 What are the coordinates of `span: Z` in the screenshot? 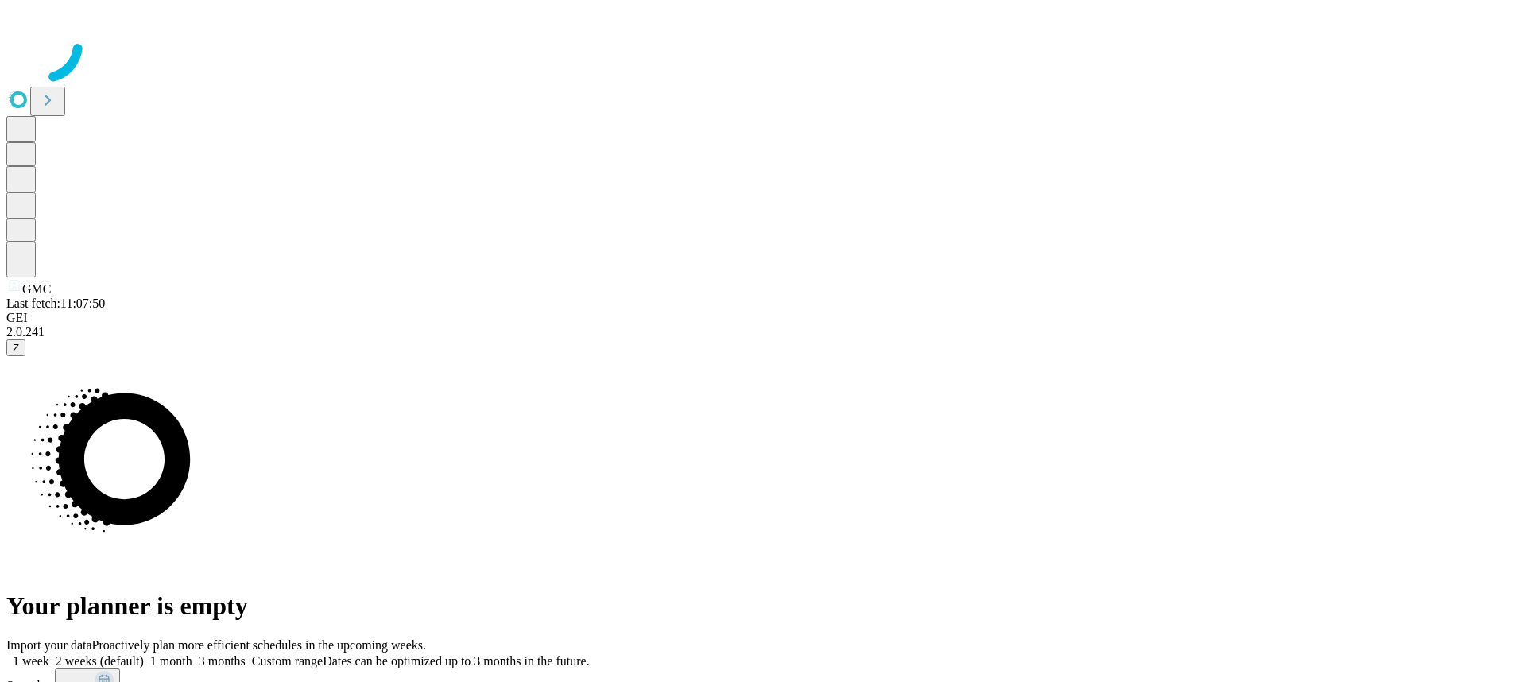 It's located at (16, 347).